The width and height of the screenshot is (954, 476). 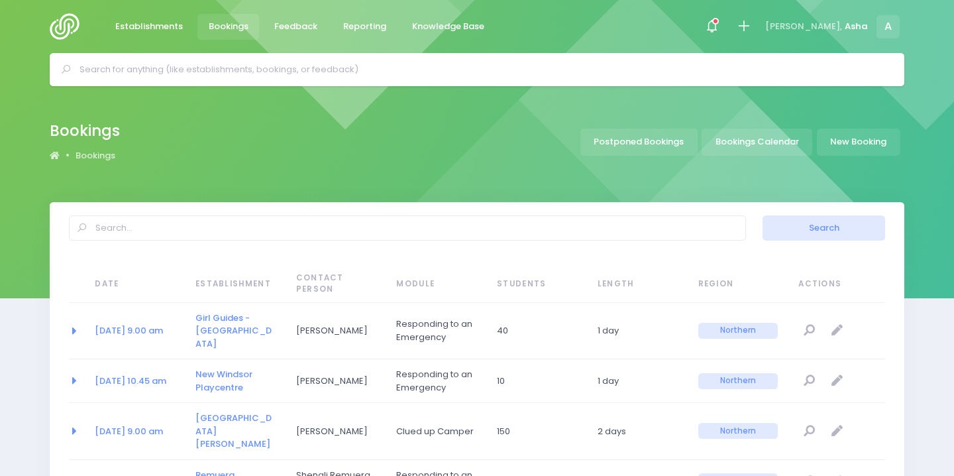 I want to click on td: 40, so click(x=538, y=330).